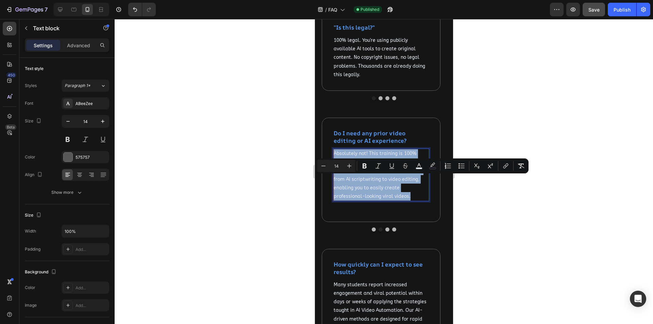  Describe the element at coordinates (85, 86) in the screenshot. I see `button: Paragraph 1*` at that location.